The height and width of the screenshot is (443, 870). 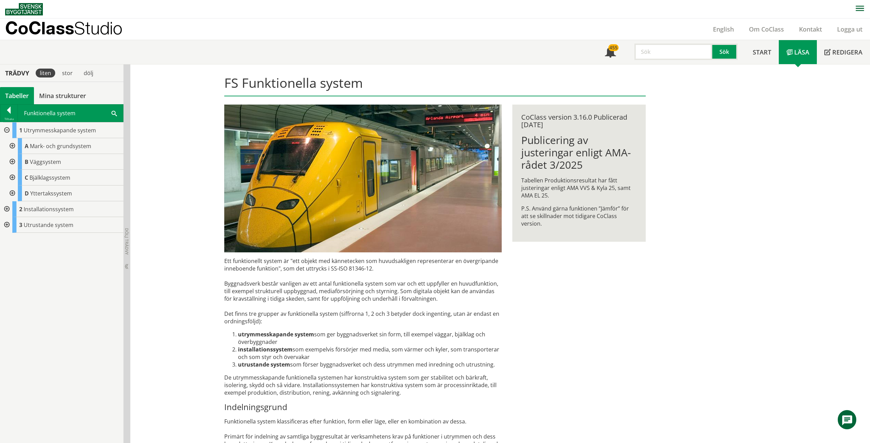 What do you see at coordinates (88, 73) in the screenshot?
I see `div: dölj` at bounding box center [88, 73].